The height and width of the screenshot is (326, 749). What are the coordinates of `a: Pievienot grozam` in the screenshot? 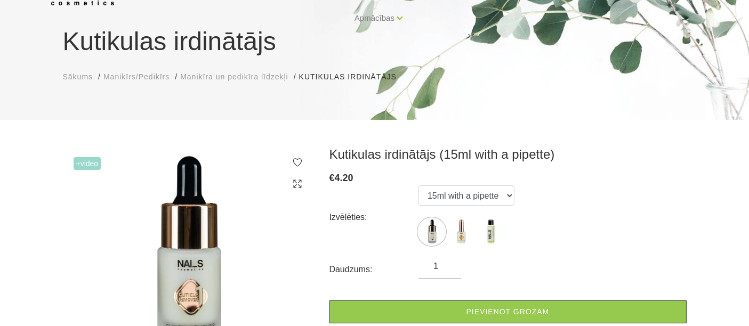 It's located at (508, 312).